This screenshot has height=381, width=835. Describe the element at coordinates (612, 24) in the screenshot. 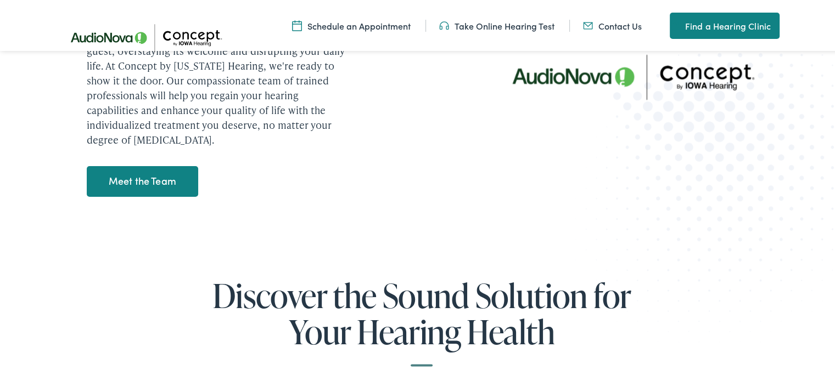

I see `a: Contact Us` at that location.